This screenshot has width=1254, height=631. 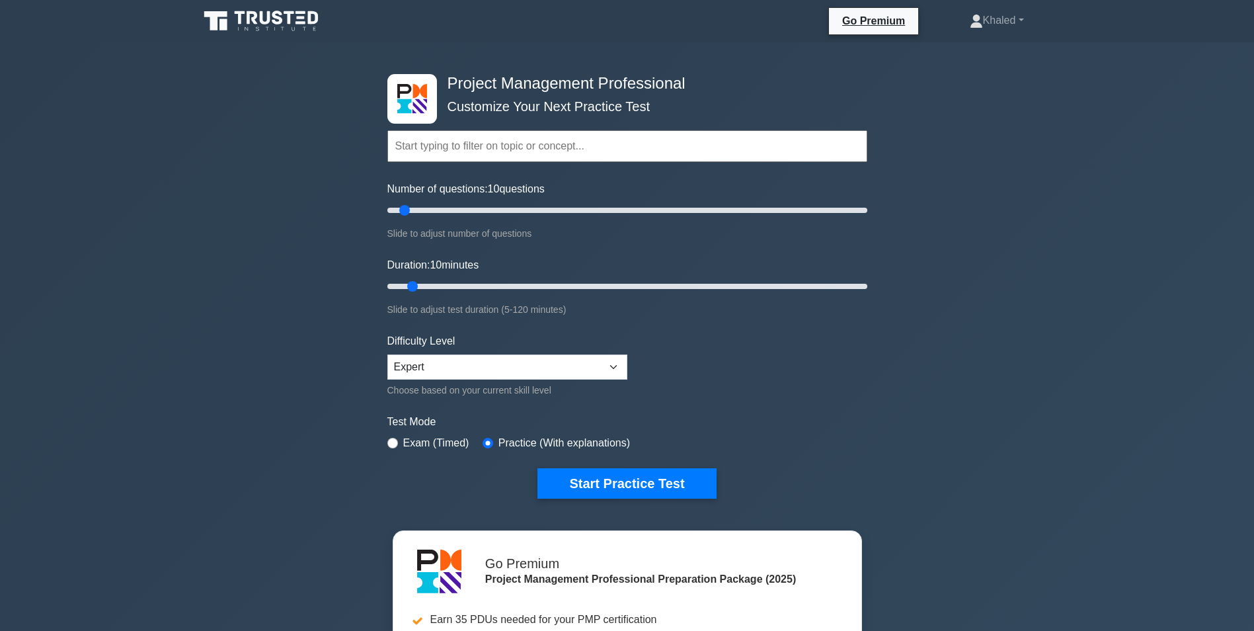 What do you see at coordinates (627, 422) in the screenshot?
I see `label: Test Mode` at bounding box center [627, 422].